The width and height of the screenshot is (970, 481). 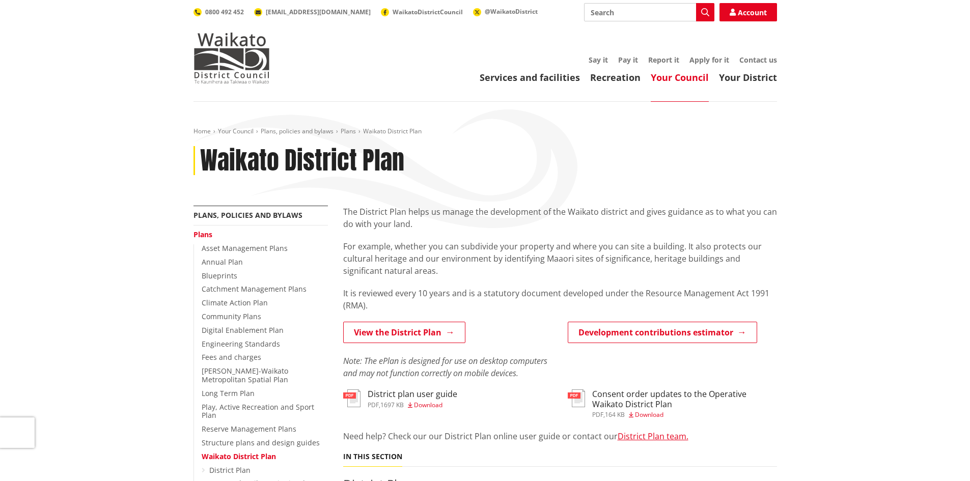 What do you see at coordinates (709, 60) in the screenshot?
I see `a: Apply for it` at bounding box center [709, 60].